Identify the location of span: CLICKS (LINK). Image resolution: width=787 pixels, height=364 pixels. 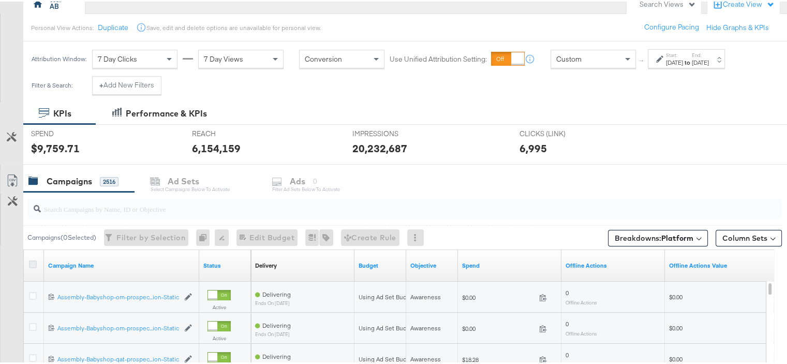
(559, 132).